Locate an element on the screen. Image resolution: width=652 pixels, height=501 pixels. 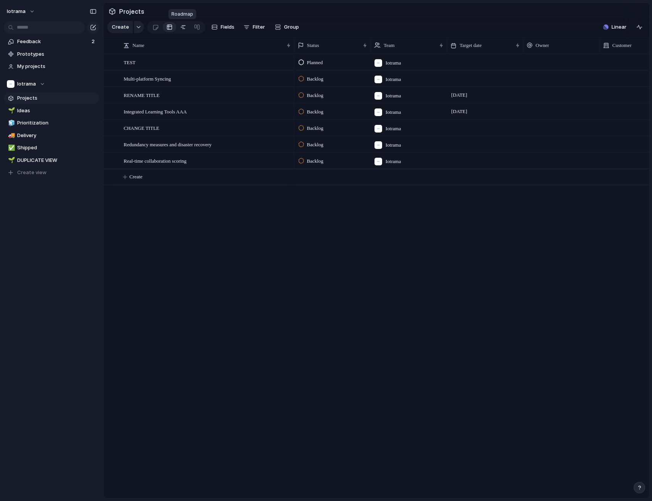
span: Redundancy measures and disaster recovery is located at coordinates (168, 144).